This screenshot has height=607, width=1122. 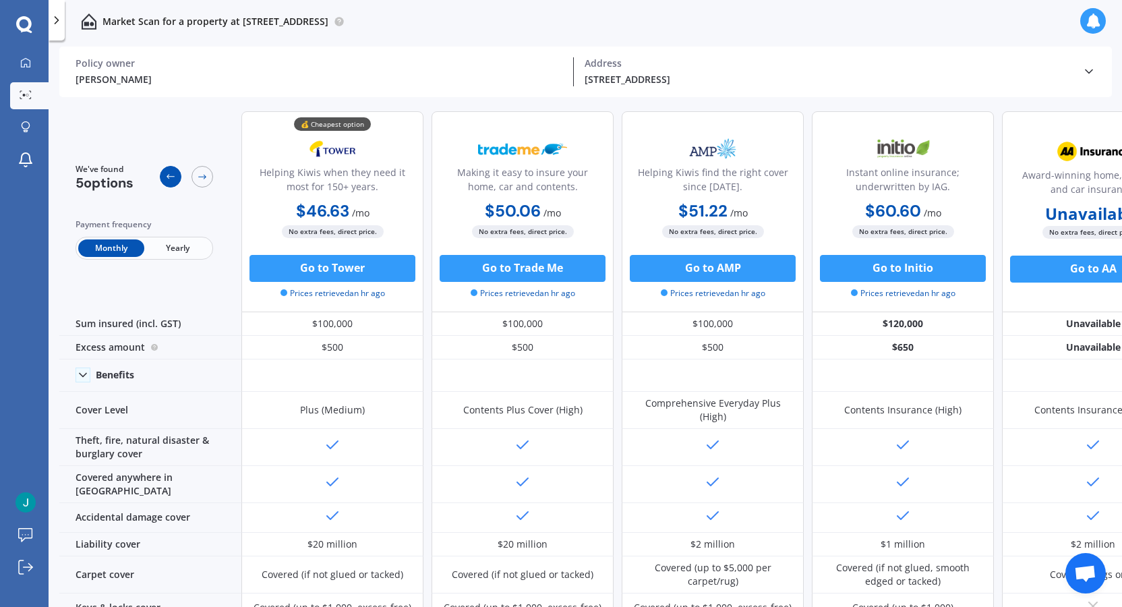 What do you see at coordinates (713, 149) in the screenshot?
I see `img: AMP.webp` at bounding box center [713, 149].